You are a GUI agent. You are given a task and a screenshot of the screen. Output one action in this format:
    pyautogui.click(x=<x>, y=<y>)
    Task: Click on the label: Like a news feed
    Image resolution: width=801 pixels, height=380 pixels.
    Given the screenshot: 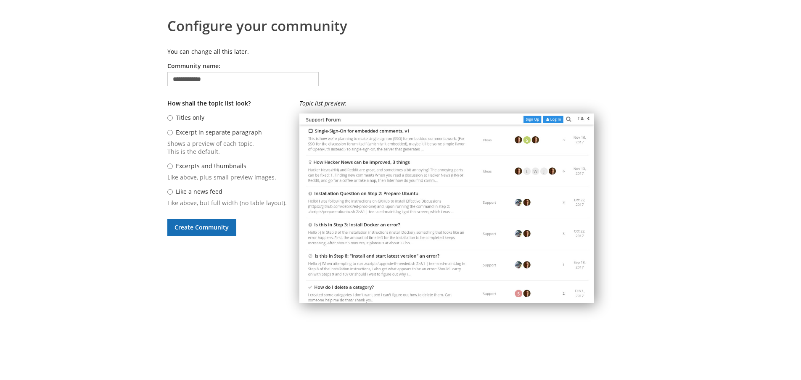 What is the action you would take?
    pyautogui.click(x=199, y=191)
    